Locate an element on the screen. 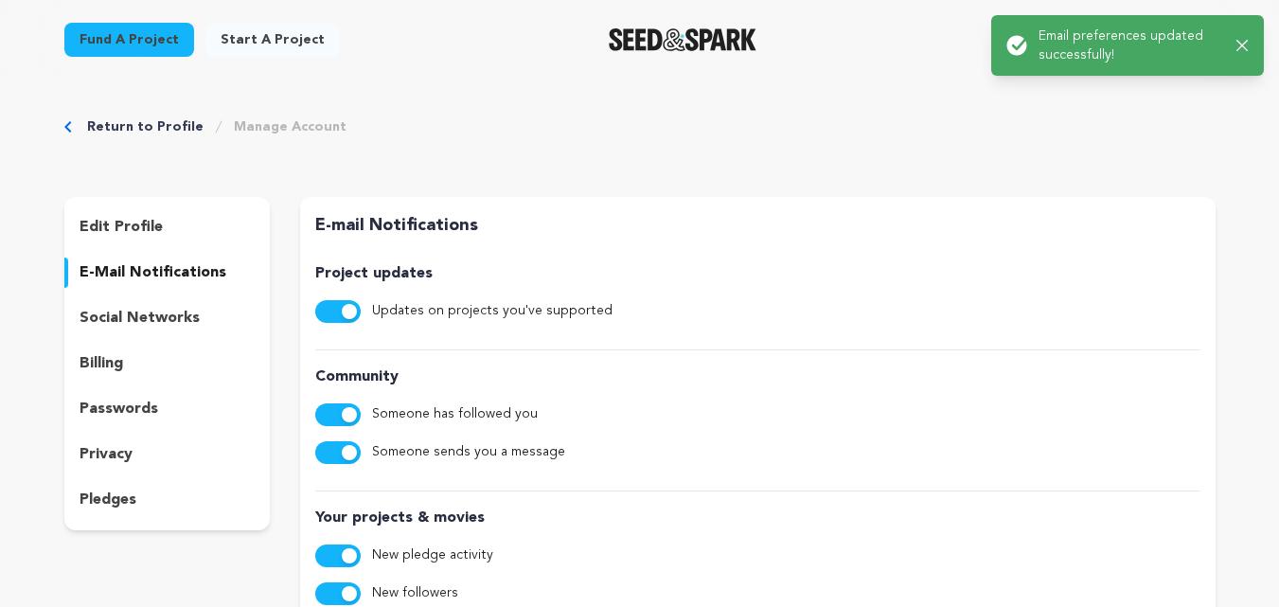  p: billing is located at coordinates (101, 363).